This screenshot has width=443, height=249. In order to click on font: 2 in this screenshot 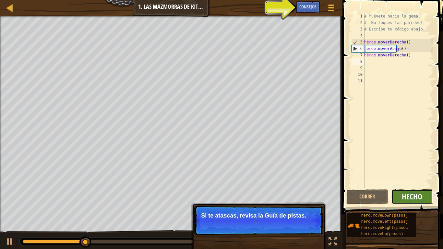, I will do `click(361, 23)`.